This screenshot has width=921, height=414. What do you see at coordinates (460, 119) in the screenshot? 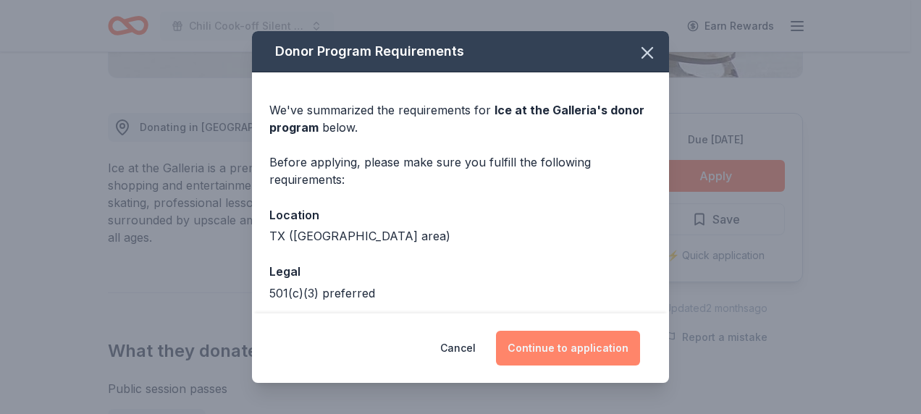
I see `div: We've summarized the requirements for below.` at bounding box center [460, 119].